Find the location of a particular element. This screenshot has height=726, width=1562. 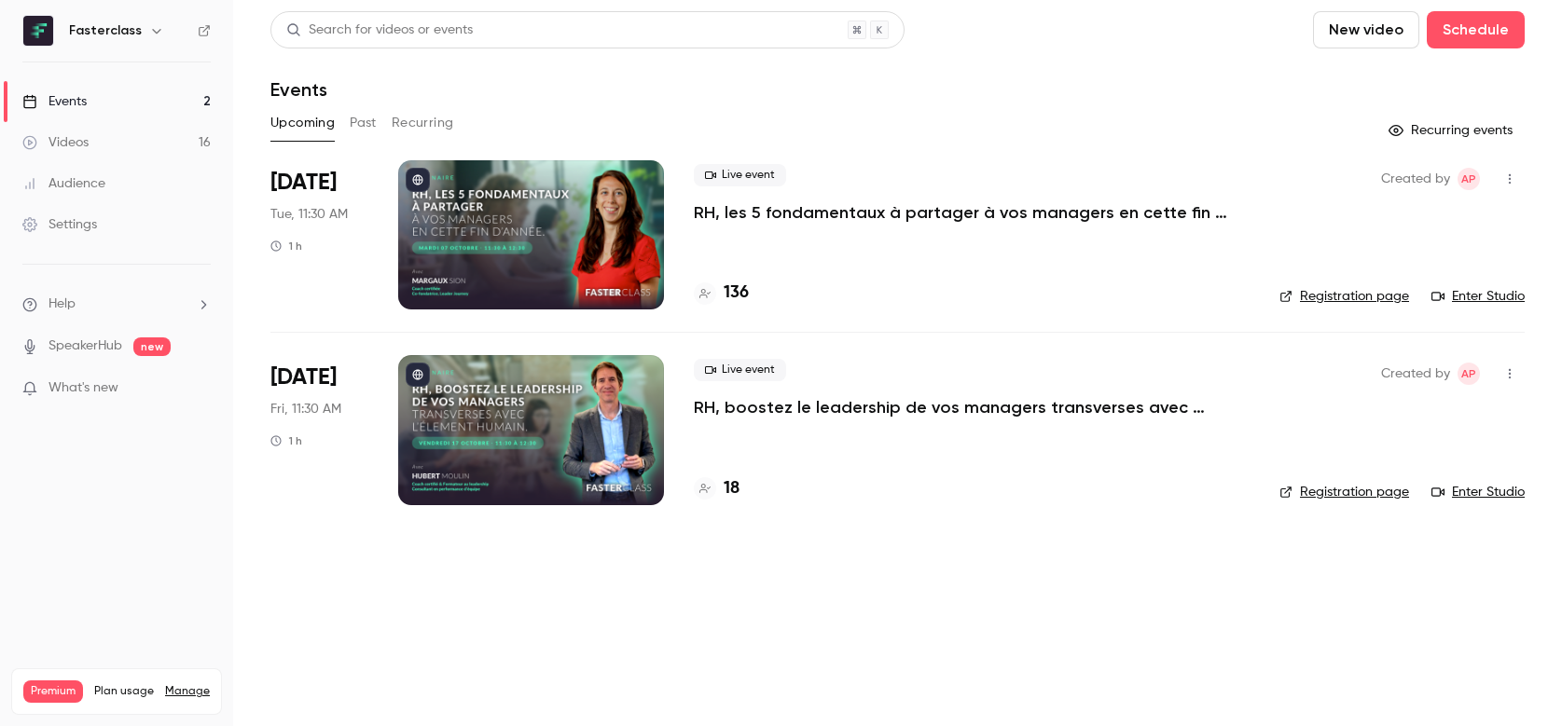

div: Settings is located at coordinates (60, 225).